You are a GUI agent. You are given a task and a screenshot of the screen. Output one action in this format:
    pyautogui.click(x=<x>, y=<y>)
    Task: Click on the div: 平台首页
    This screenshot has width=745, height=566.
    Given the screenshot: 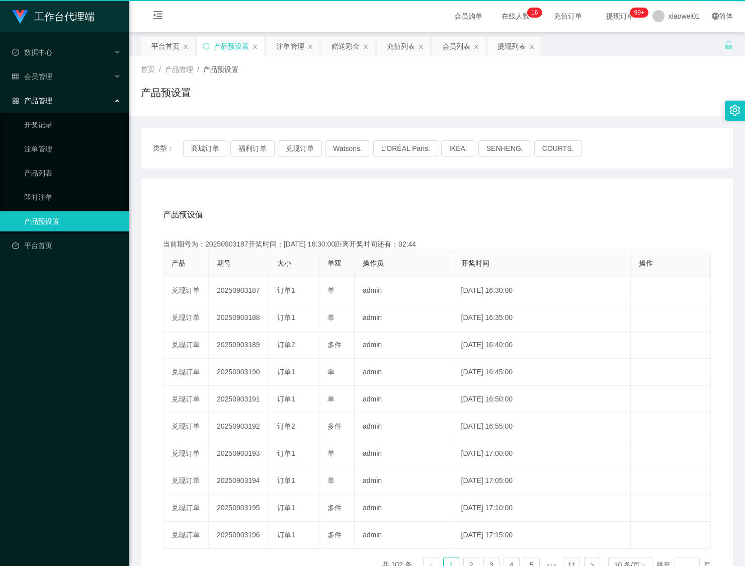 What is the action you would take?
    pyautogui.click(x=166, y=46)
    